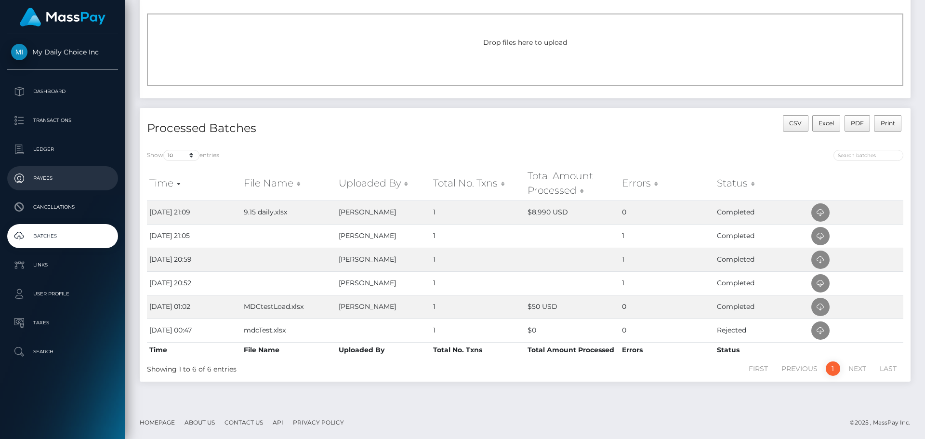  What do you see at coordinates (762, 350) in the screenshot?
I see `th: Status` at bounding box center [762, 350].